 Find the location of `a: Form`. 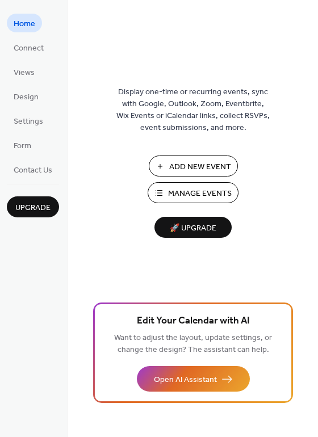

a: Form is located at coordinates (22, 145).